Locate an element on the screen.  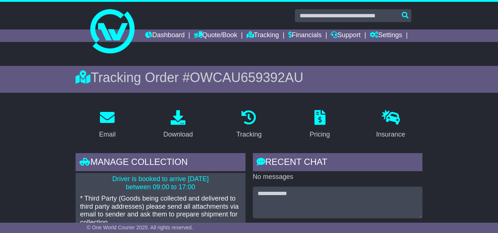
a: Support is located at coordinates (345, 36).